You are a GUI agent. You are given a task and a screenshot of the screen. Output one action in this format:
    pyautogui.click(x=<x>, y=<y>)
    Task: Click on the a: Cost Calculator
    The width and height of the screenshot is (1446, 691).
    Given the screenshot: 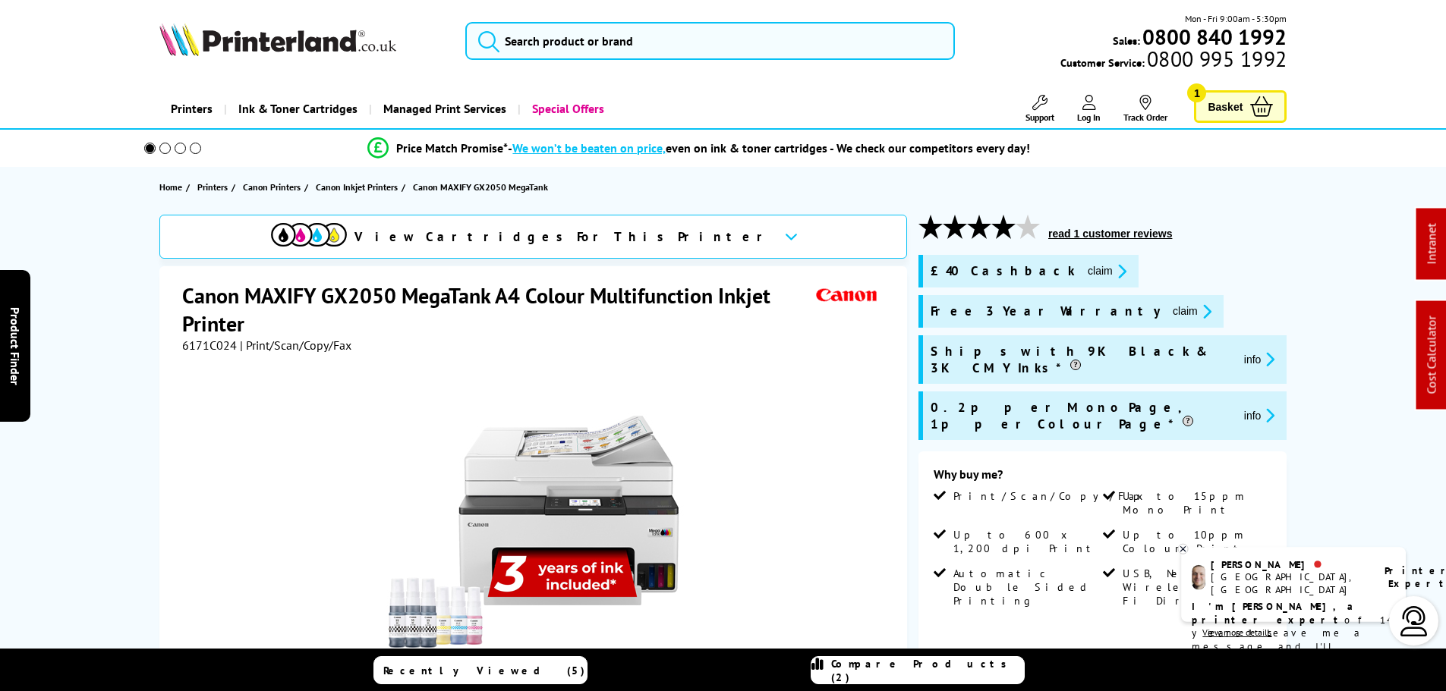 What is the action you would take?
    pyautogui.click(x=1431, y=355)
    